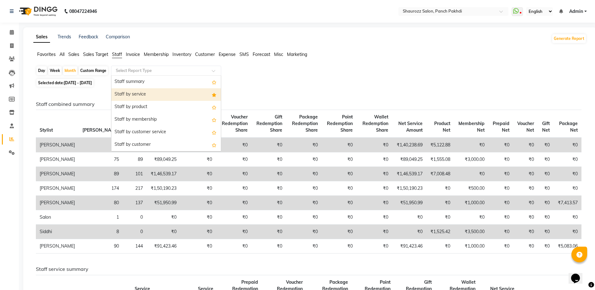 This screenshot has width=595, height=290. What do you see at coordinates (471, 247) in the screenshot?
I see `td: ₹1,000.00` at bounding box center [471, 247].